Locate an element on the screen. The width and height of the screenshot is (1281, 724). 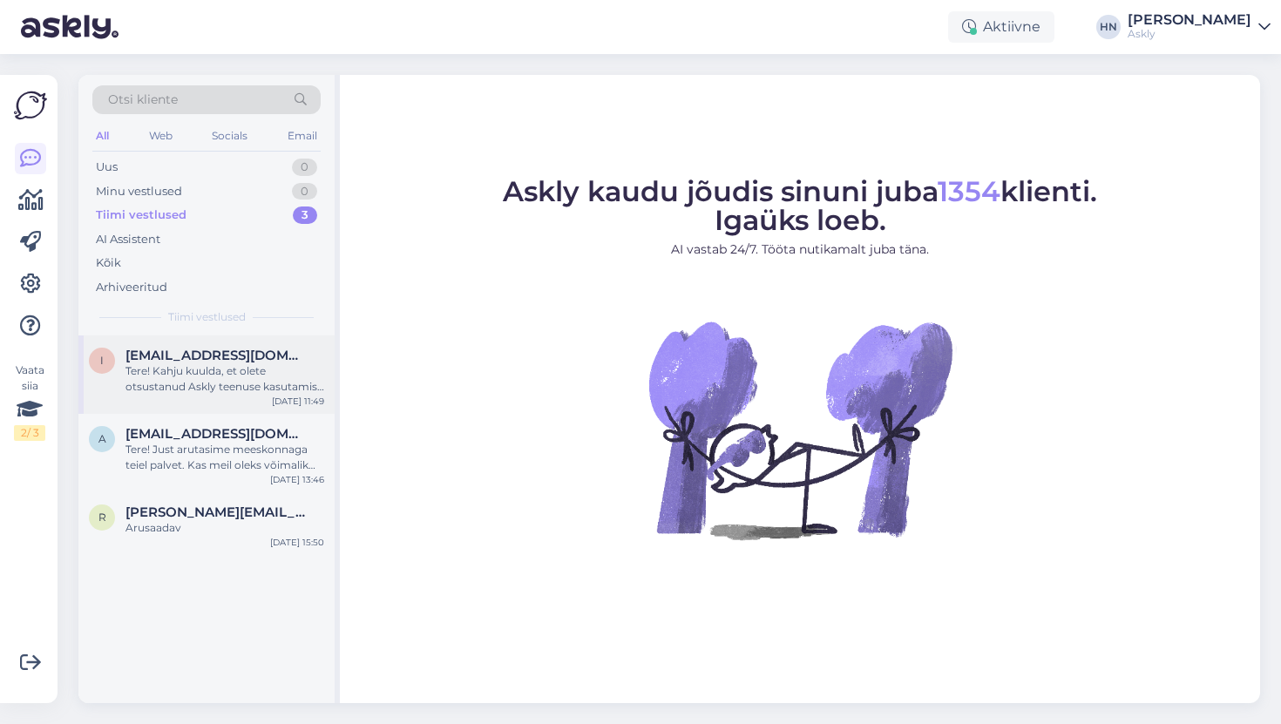
span: a is located at coordinates (102, 438).